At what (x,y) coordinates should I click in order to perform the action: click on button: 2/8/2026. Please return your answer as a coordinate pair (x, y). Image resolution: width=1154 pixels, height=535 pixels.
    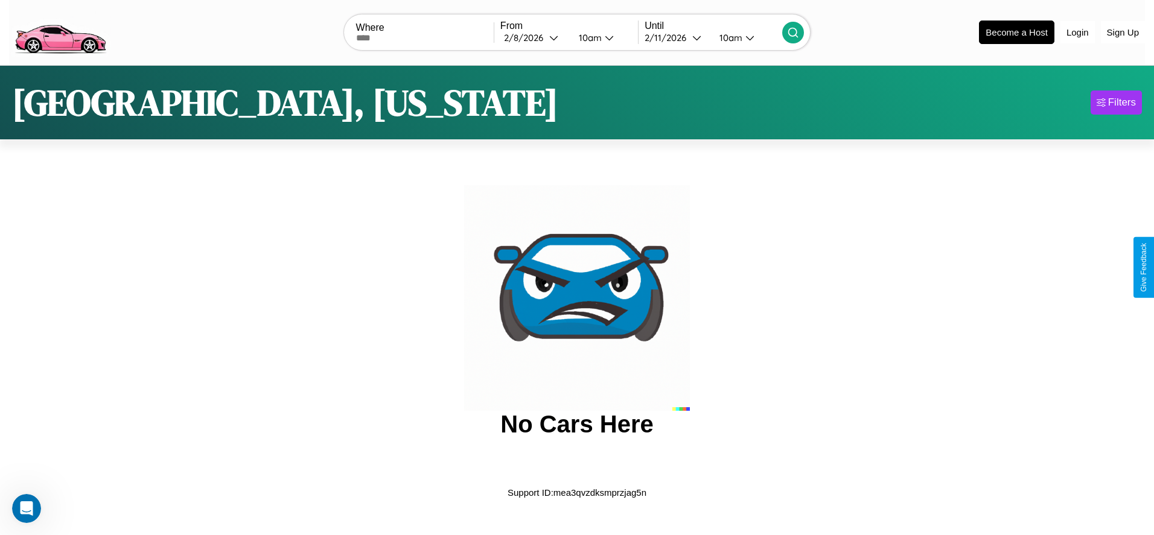
    Looking at the image, I should click on (535, 37).